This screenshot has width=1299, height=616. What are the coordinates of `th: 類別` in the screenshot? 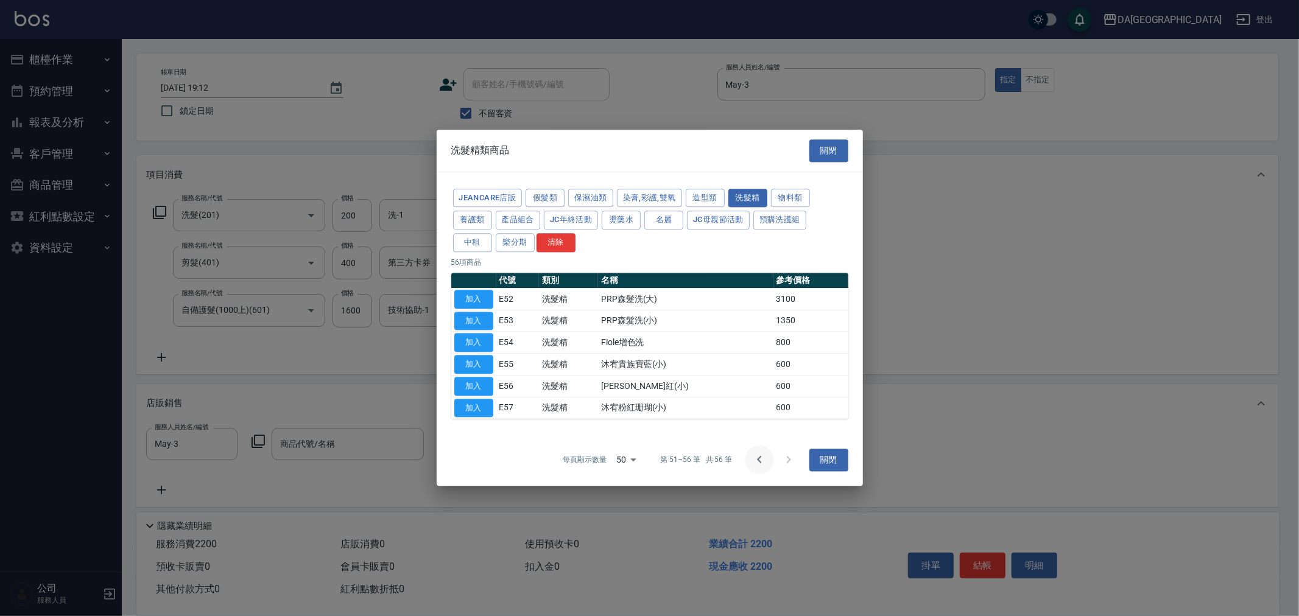 It's located at (568, 281).